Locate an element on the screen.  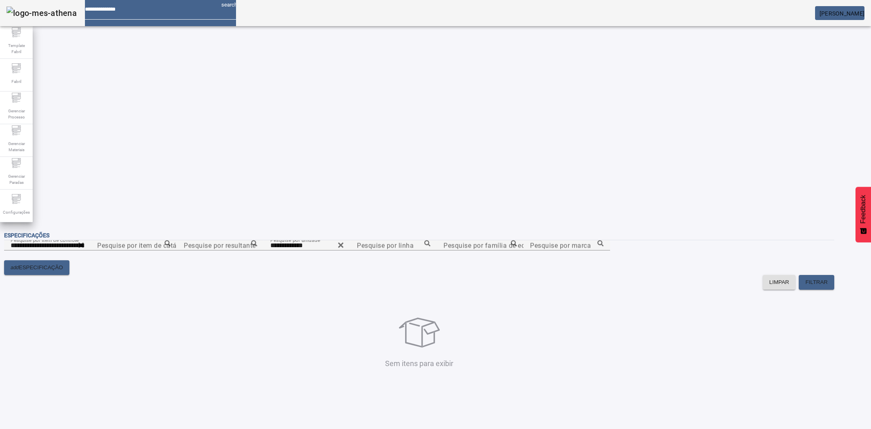
mat-label: Pesquise por marca is located at coordinates (560, 245).